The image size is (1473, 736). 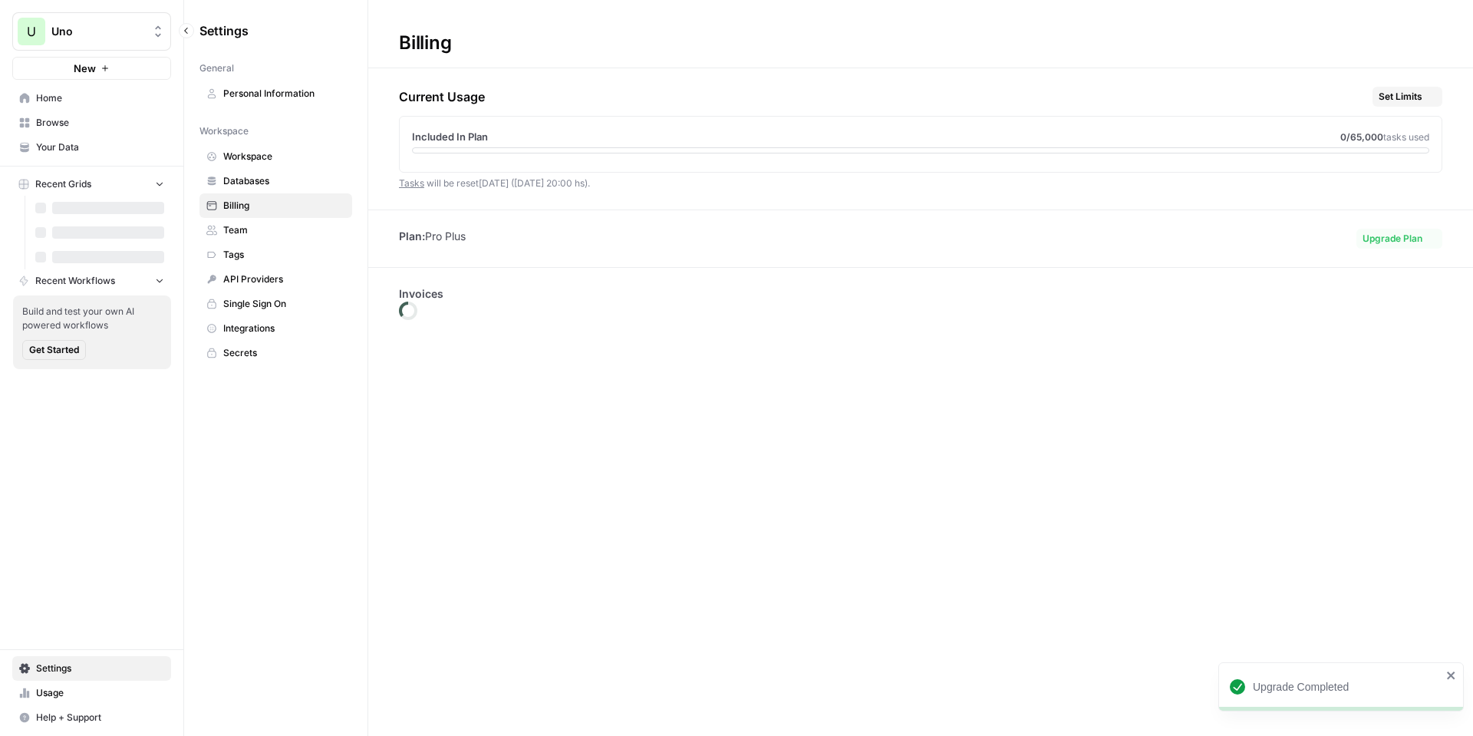 What do you see at coordinates (84, 68) in the screenshot?
I see `span: New` at bounding box center [84, 68].